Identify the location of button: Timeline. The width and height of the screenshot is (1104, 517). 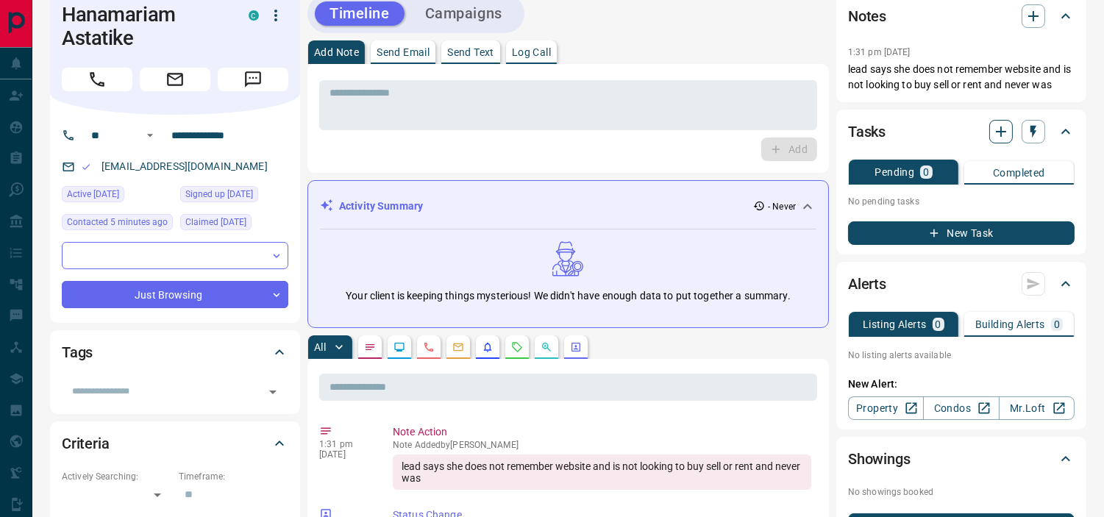
(360, 13).